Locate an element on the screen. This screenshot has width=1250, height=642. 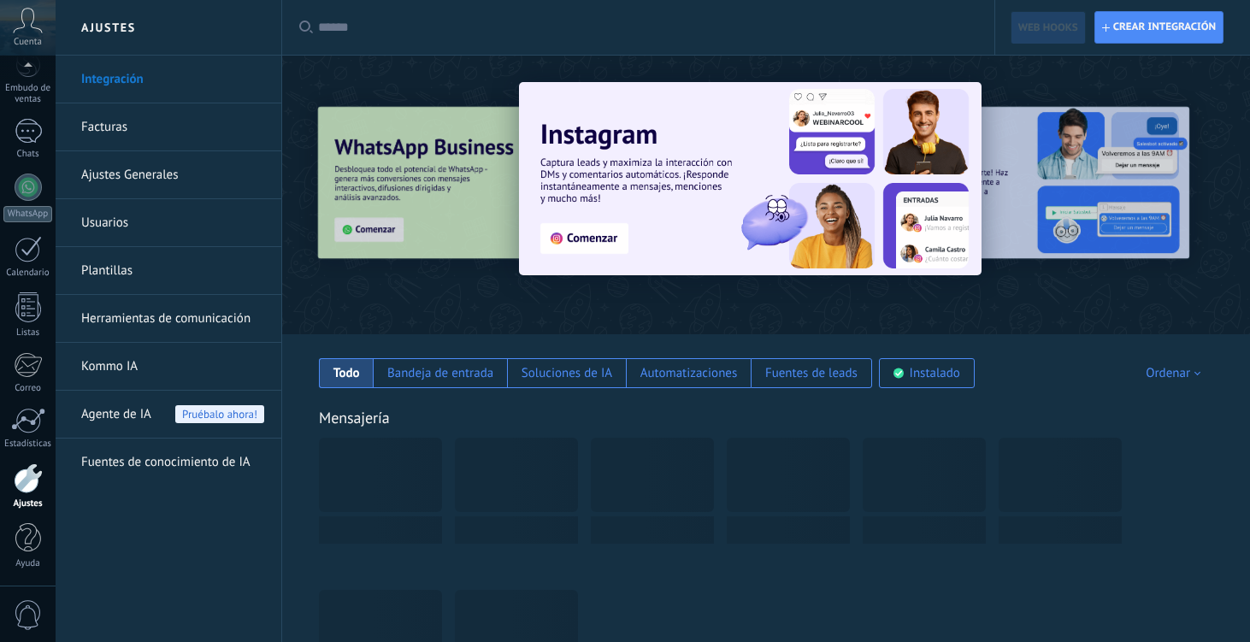
div: Listas is located at coordinates (28, 333).